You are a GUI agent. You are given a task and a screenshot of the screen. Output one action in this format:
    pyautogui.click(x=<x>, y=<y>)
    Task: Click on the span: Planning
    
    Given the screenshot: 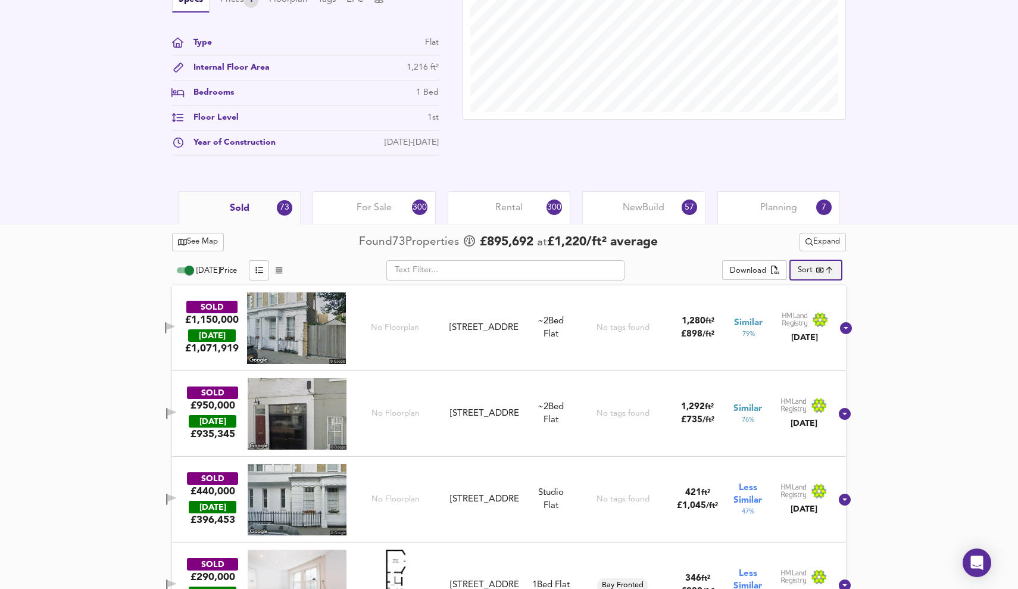 What is the action you would take?
    pyautogui.click(x=779, y=208)
    